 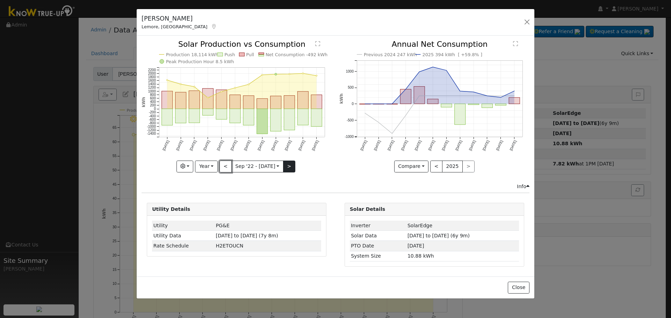 What do you see at coordinates (152, 88) in the screenshot?
I see `text: 1200` at bounding box center [152, 88].